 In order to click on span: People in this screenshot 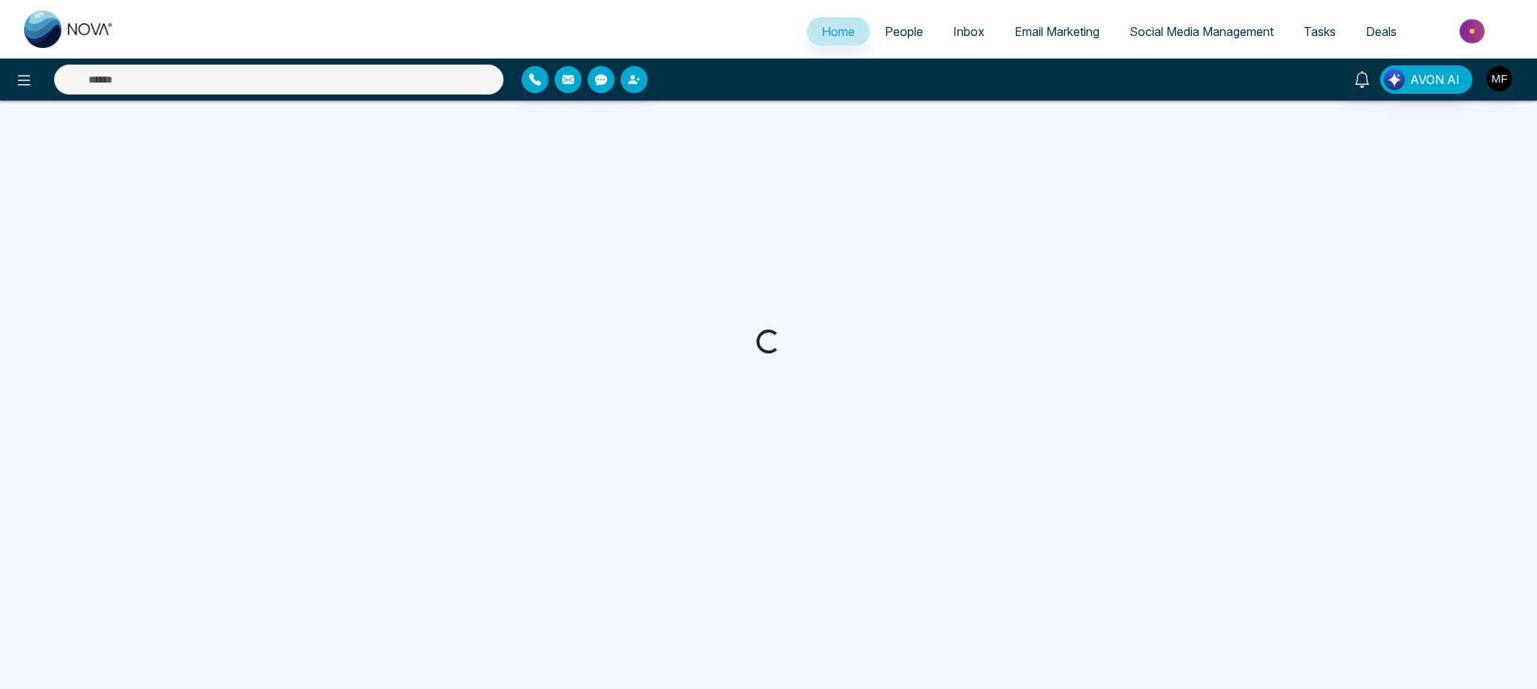, I will do `click(904, 32)`.